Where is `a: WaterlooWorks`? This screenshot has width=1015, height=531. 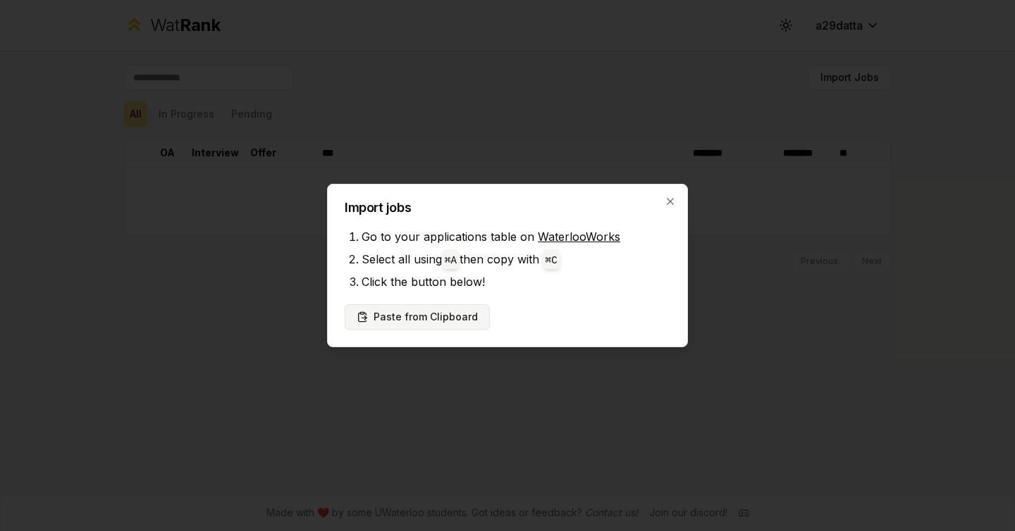 a: WaterlooWorks is located at coordinates (579, 237).